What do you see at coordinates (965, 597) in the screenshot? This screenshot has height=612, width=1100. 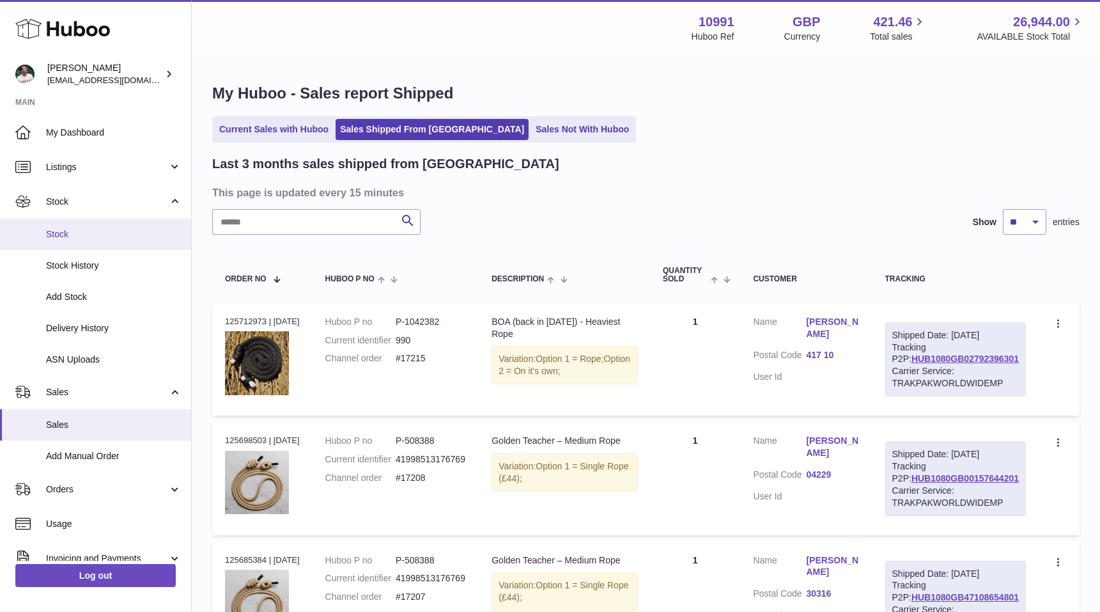 I see `a: HUB1080GB47108654801` at bounding box center [965, 597].